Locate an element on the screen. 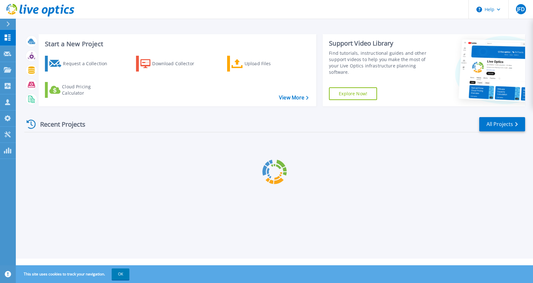 The width and height of the screenshot is (533, 283). a: All Projects is located at coordinates (502, 124).